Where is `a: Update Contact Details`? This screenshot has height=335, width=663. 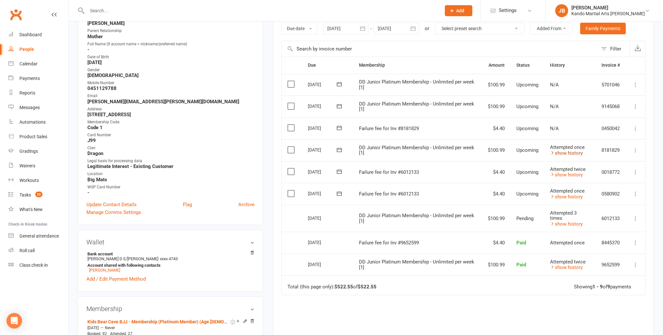 a: Update Contact Details is located at coordinates (111, 205).